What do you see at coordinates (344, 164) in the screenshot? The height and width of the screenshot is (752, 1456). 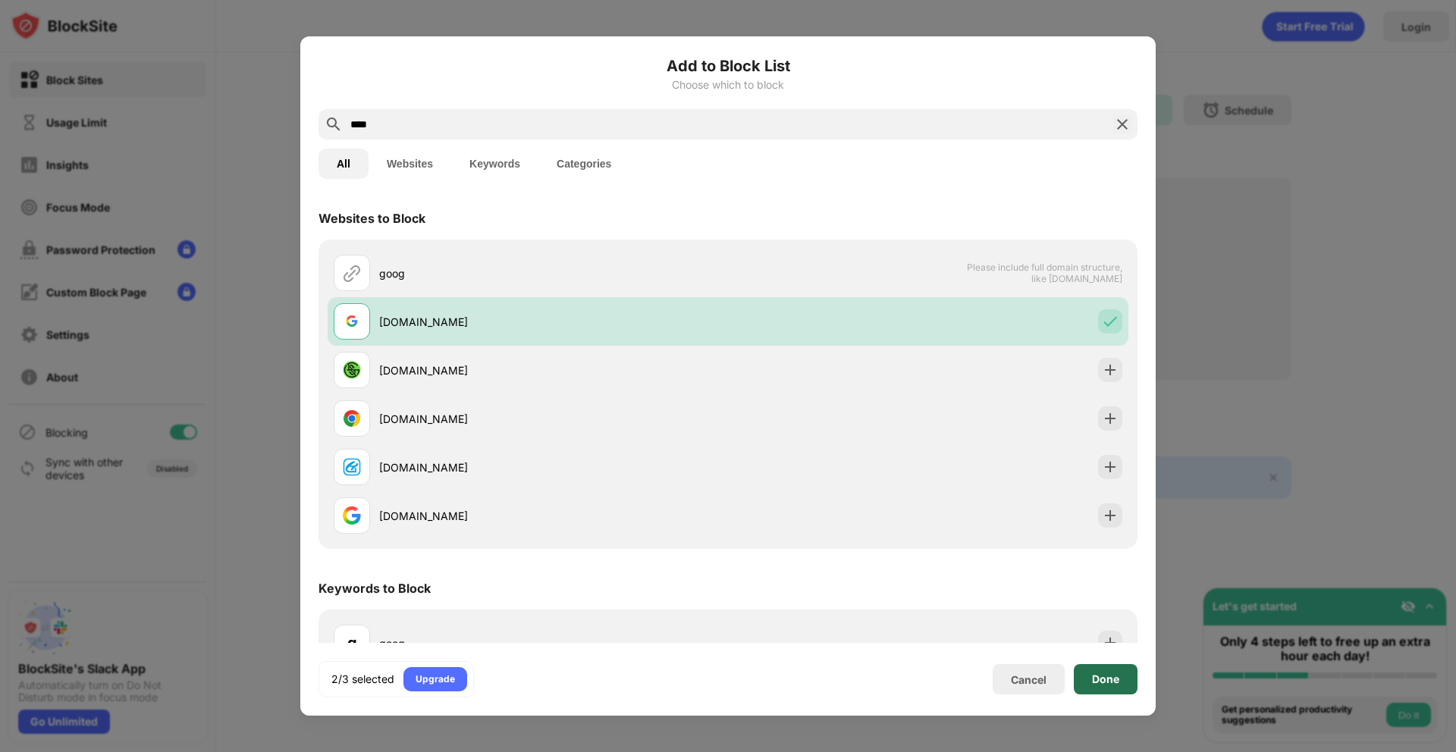 I see `button: All` at bounding box center [344, 164].